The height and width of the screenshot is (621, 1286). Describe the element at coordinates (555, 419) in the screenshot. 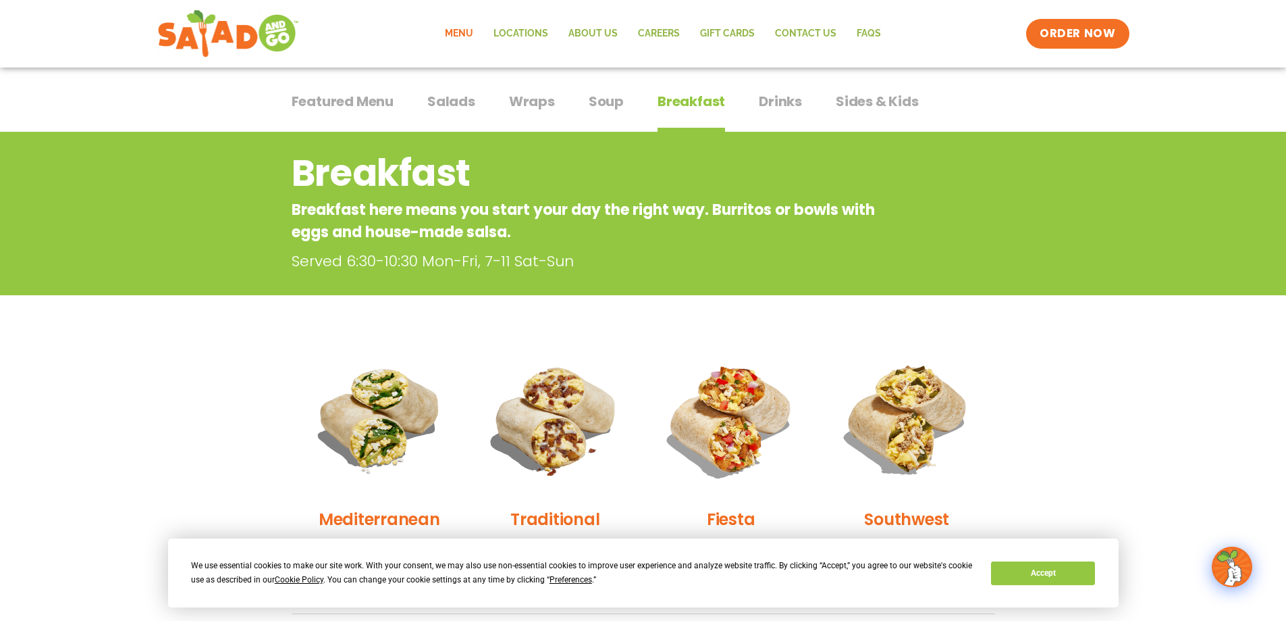

I see `img: Product photo for Traditional` at that location.